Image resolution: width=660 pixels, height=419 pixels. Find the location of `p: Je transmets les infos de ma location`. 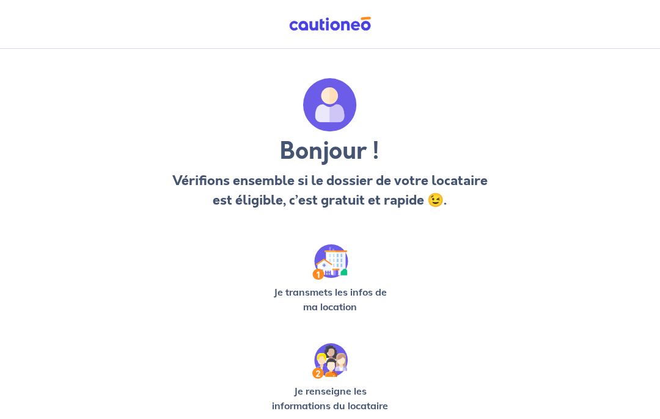

p: Je transmets les infos de ma location is located at coordinates (330, 300).